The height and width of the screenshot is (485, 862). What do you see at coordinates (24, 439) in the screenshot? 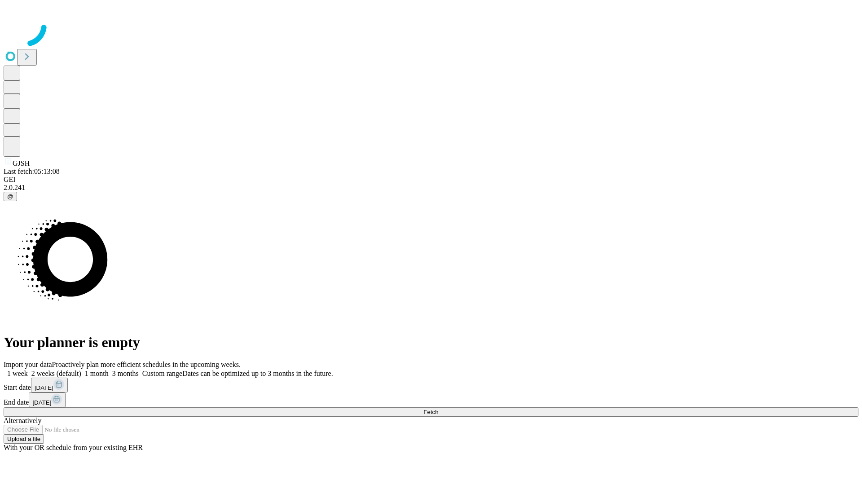
I see `button: Upload a file` at bounding box center [24, 439].